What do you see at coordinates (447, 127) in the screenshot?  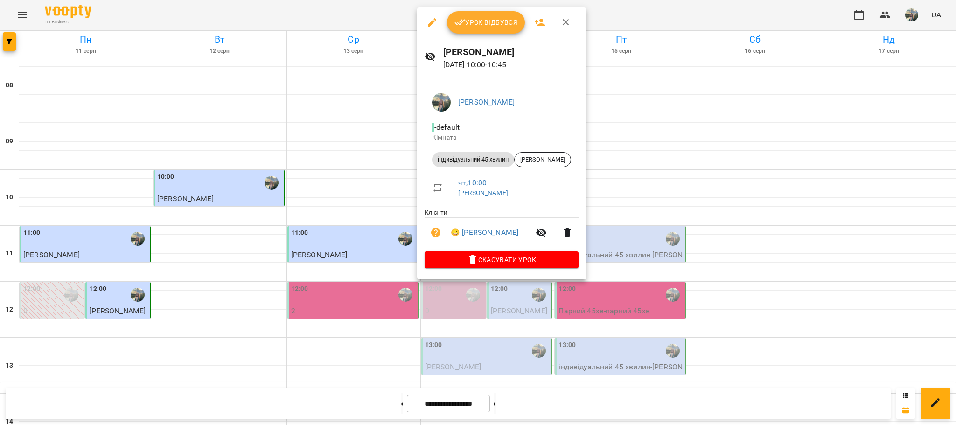 I see `span: - default` at bounding box center [447, 127].